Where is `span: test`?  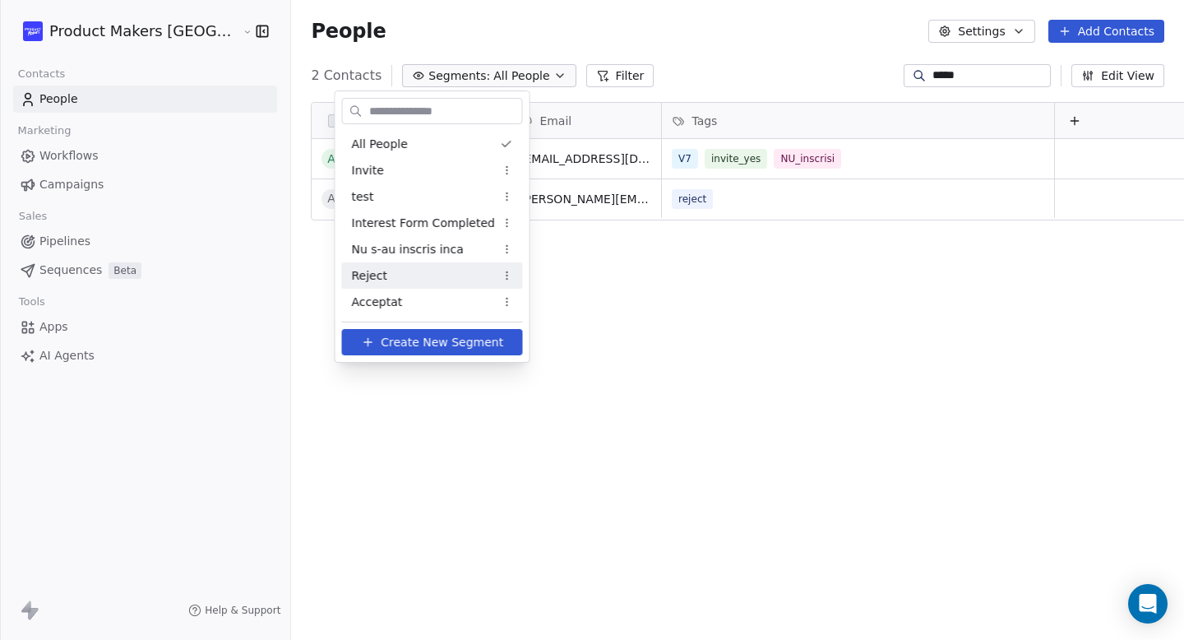
span: test is located at coordinates (363, 196).